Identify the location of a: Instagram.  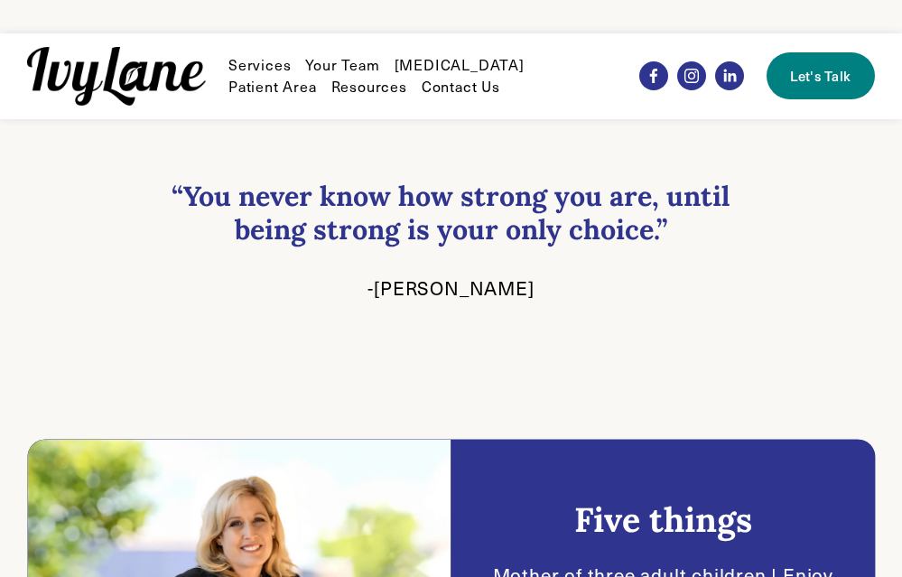
(691, 76).